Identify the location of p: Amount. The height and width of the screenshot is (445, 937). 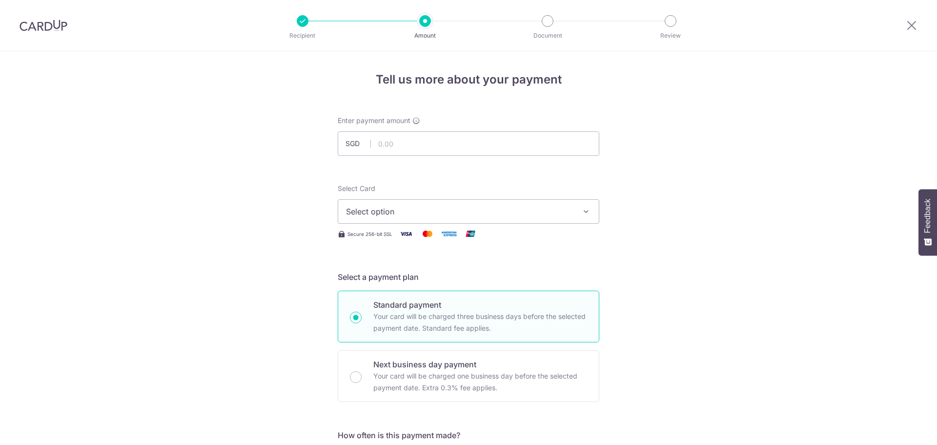
(425, 36).